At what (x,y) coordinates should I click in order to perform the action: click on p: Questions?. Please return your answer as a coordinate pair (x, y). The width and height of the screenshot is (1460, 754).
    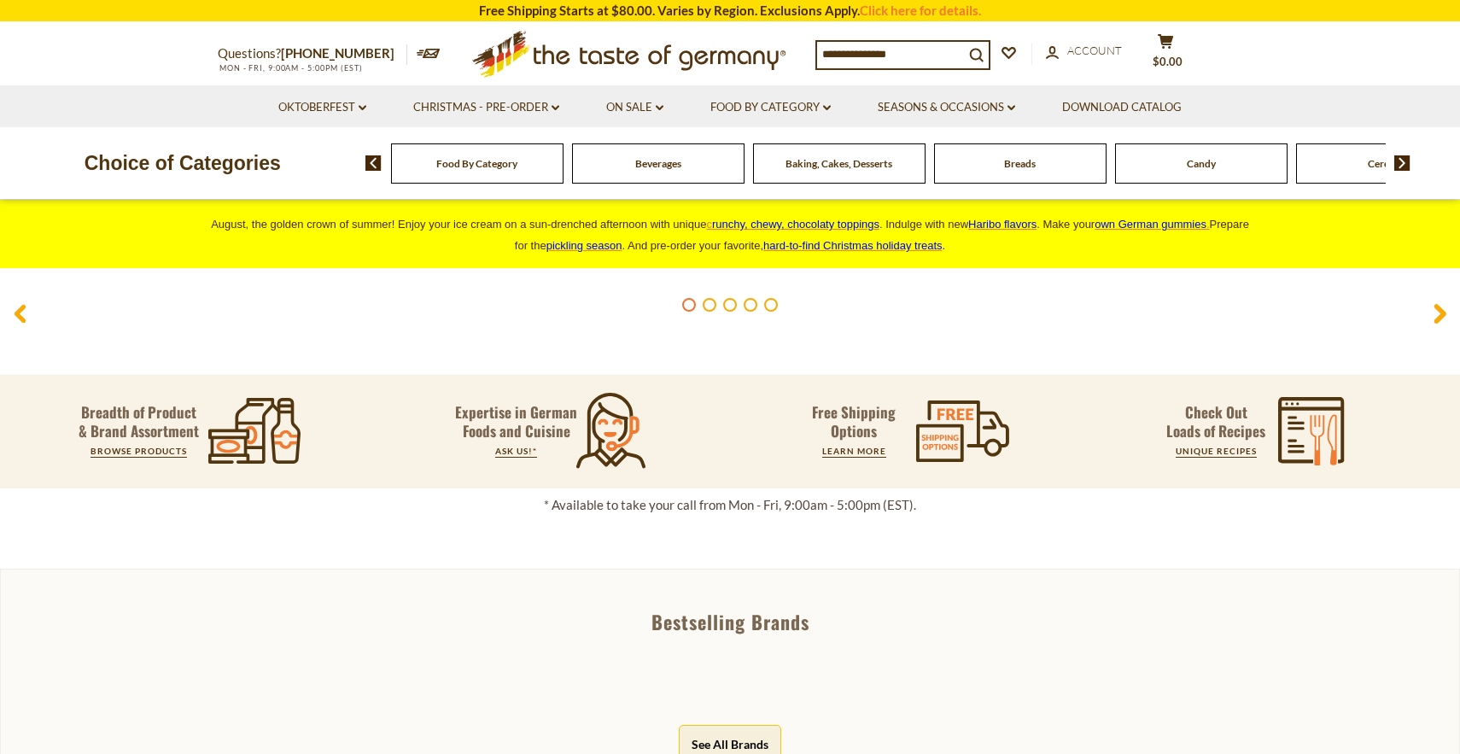
    Looking at the image, I should click on (312, 54).